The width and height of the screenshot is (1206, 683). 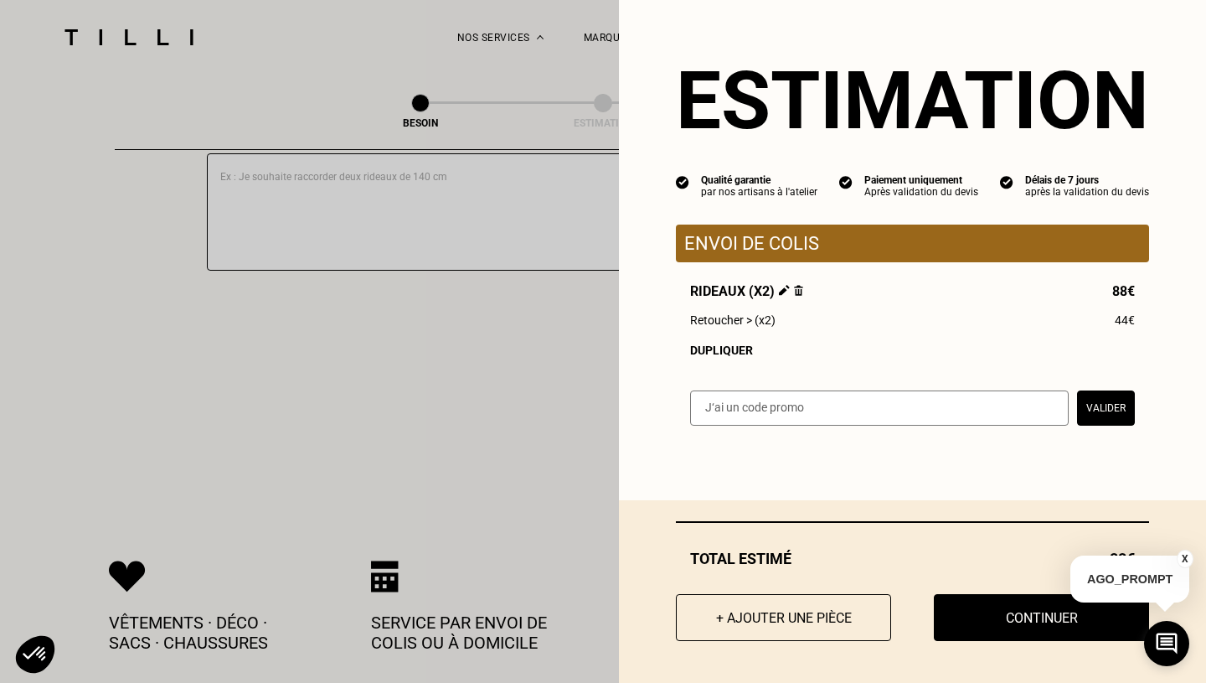 I want to click on img: Éditer, so click(x=784, y=290).